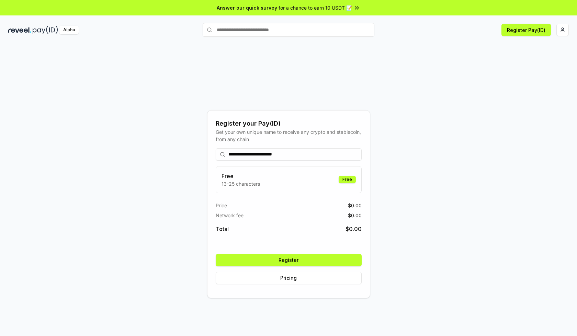 The width and height of the screenshot is (577, 336). Describe the element at coordinates (222, 229) in the screenshot. I see `span: Total` at that location.